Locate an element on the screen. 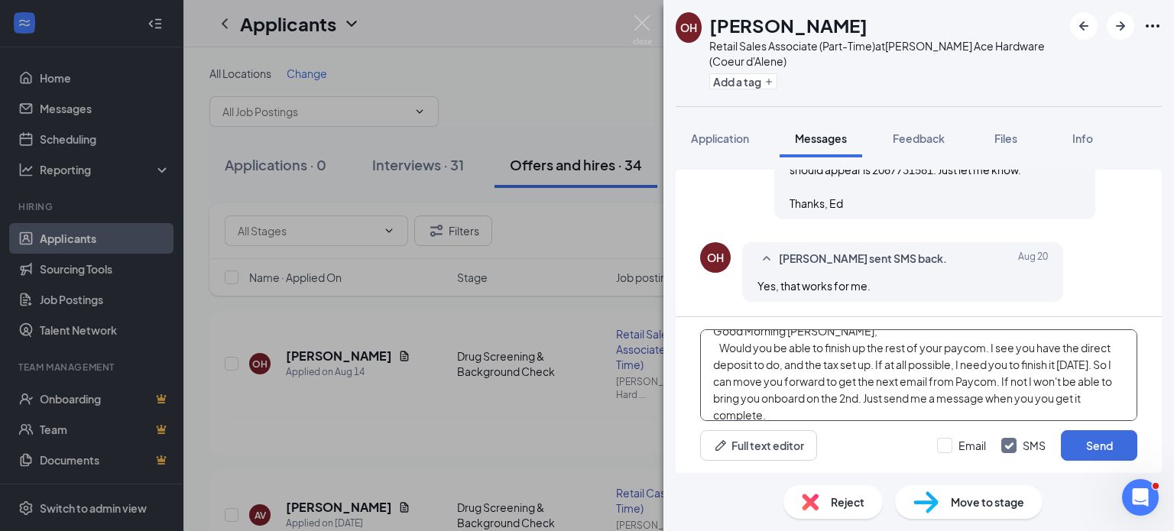  svg: ArrowLeftNew is located at coordinates (1084, 26).